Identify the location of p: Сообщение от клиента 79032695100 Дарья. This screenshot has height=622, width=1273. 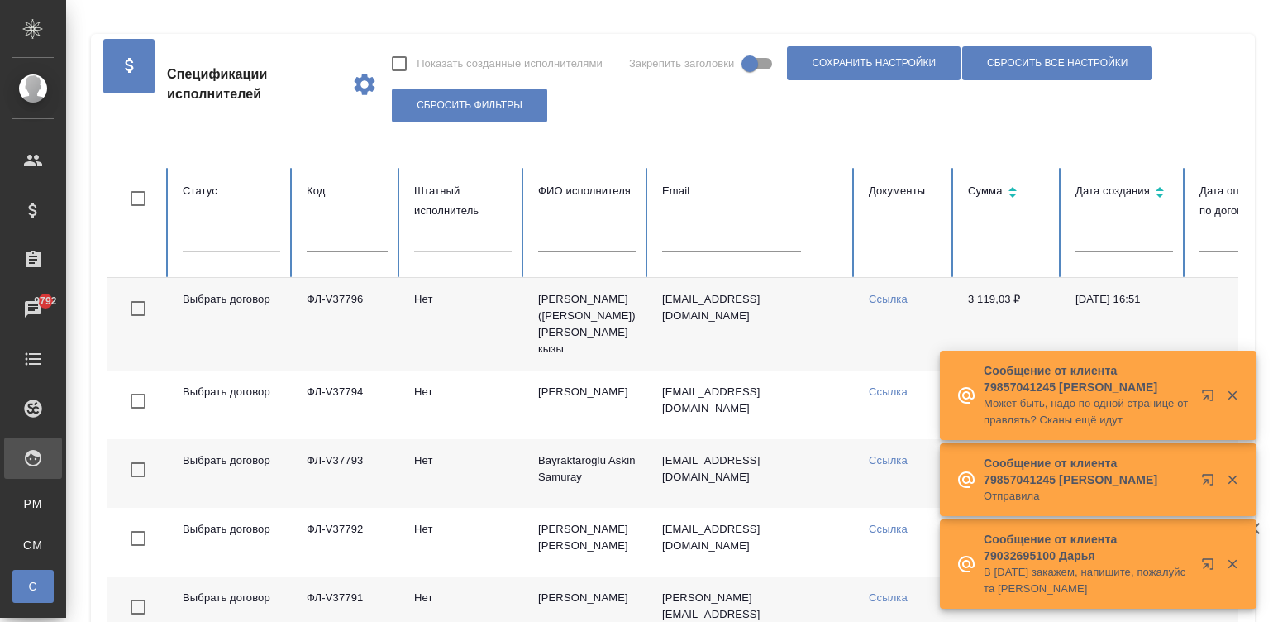
(1087, 547).